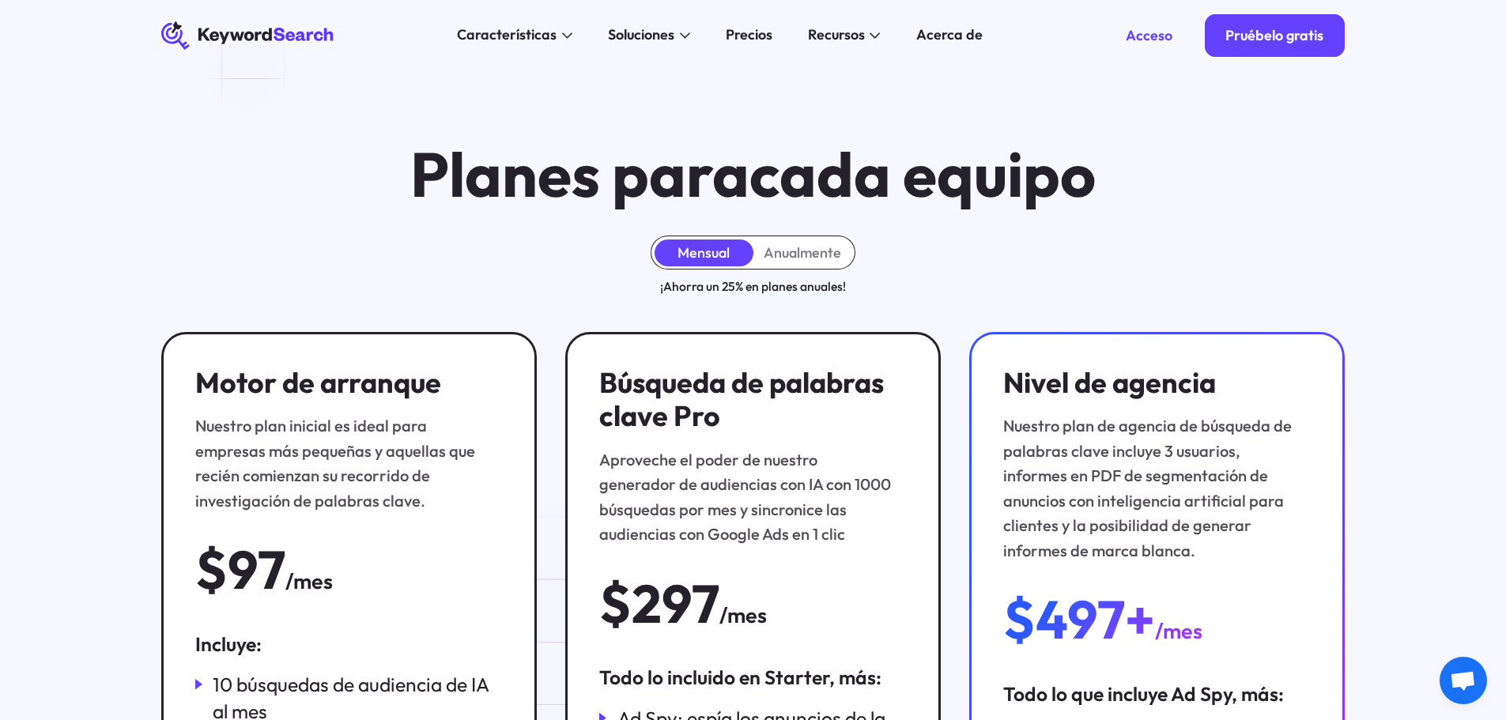 This screenshot has width=1506, height=720. I want to click on font: cada equipo, so click(923, 174).